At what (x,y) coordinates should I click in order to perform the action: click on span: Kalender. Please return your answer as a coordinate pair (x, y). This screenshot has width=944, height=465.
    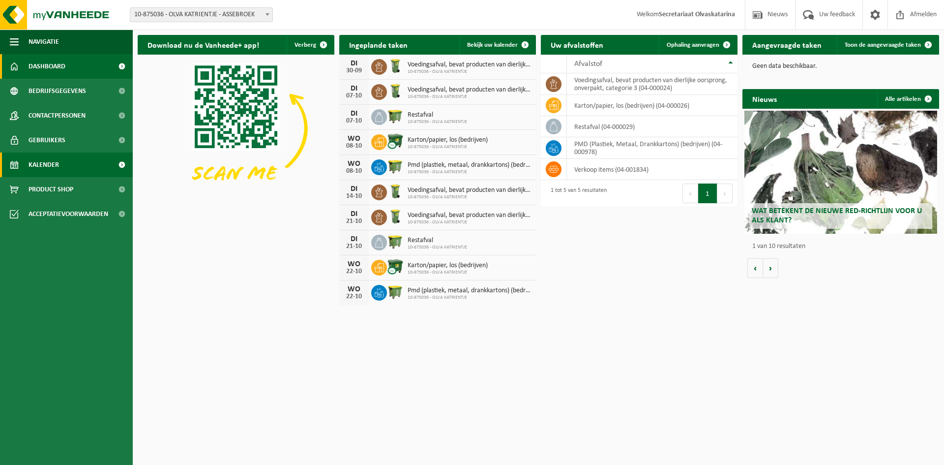
    Looking at the image, I should click on (44, 165).